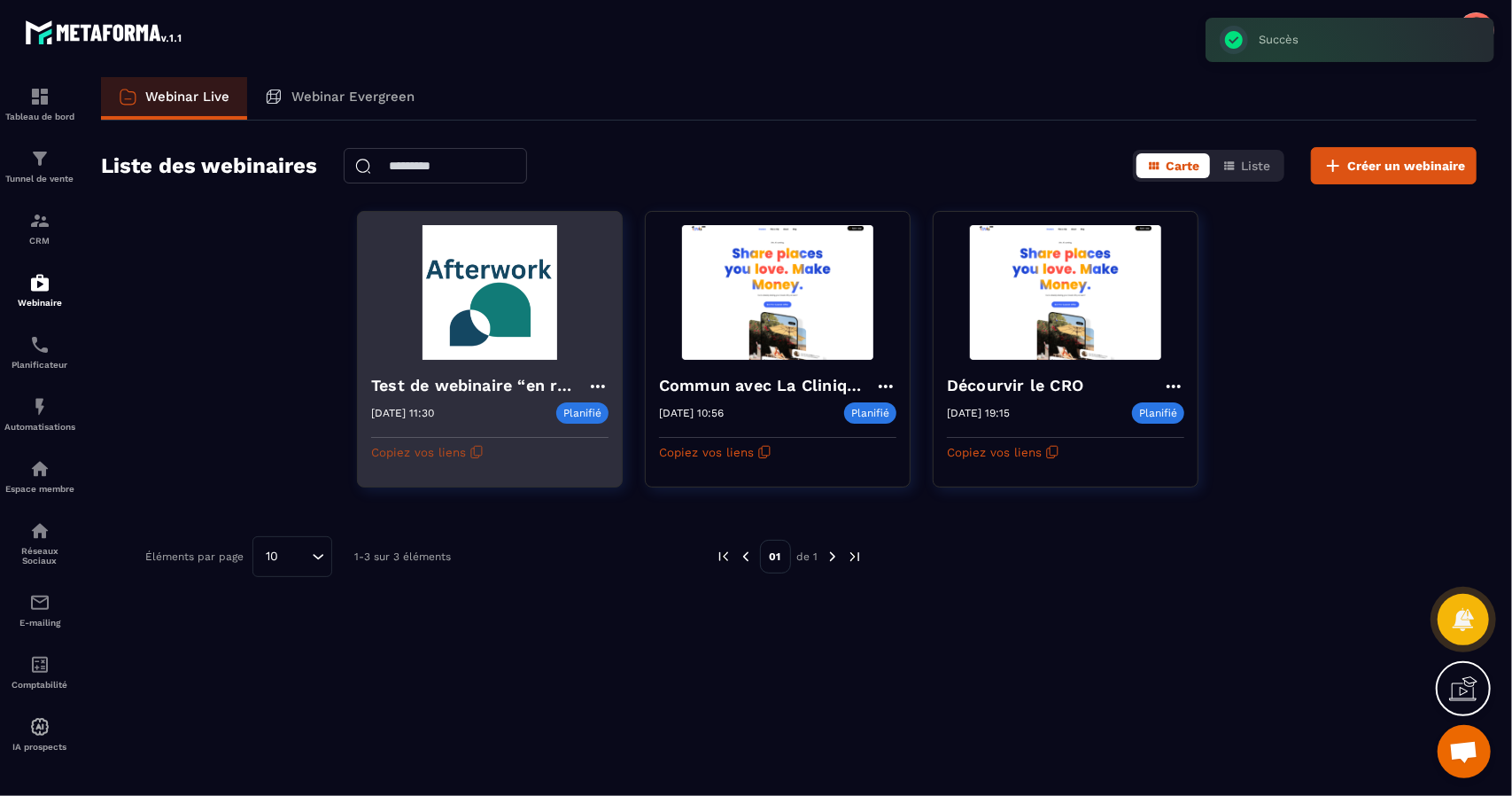 This screenshot has height=796, width=1512. Describe the element at coordinates (105, 32) in the screenshot. I see `img: logo` at that location.